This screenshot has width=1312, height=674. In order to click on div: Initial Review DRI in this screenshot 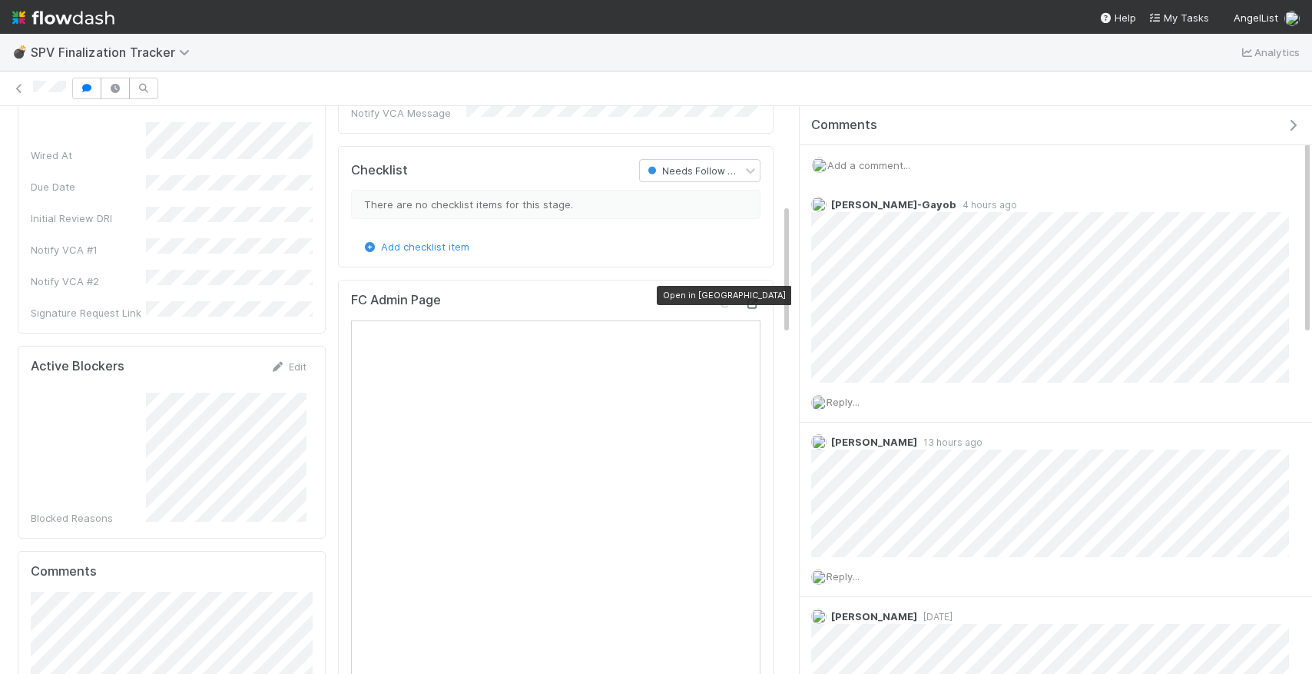, I will do `click(88, 218)`.